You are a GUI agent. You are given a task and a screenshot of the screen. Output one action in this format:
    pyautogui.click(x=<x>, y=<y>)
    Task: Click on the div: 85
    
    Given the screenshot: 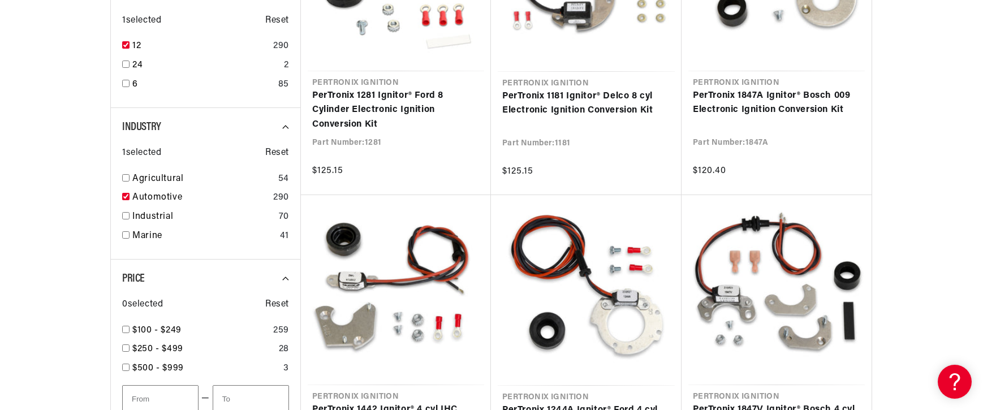 What is the action you would take?
    pyautogui.click(x=283, y=85)
    